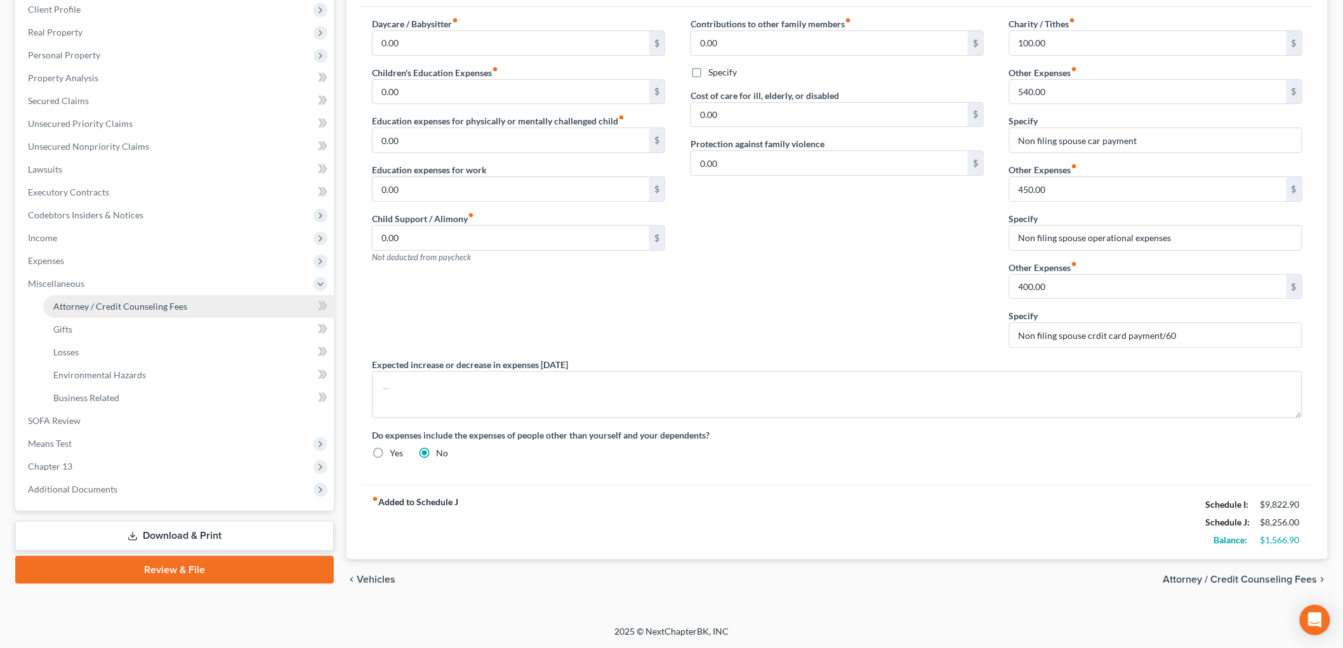 The width and height of the screenshot is (1343, 648). I want to click on strong: Schedule J:, so click(1228, 522).